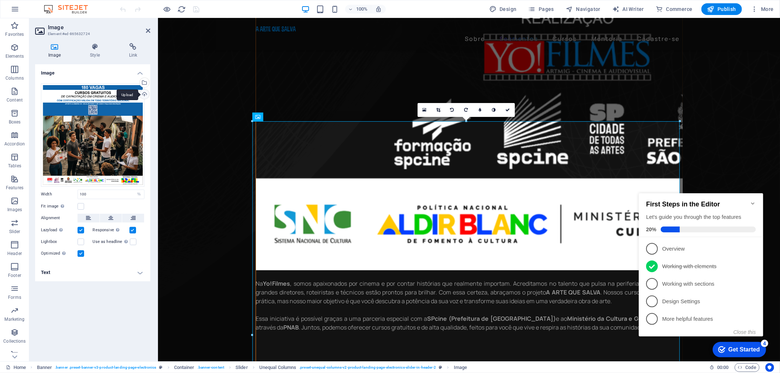 This screenshot has width=780, height=373. What do you see at coordinates (508, 110) in the screenshot?
I see `a: Confirm ( Ctrl ⏎ )` at bounding box center [508, 110].